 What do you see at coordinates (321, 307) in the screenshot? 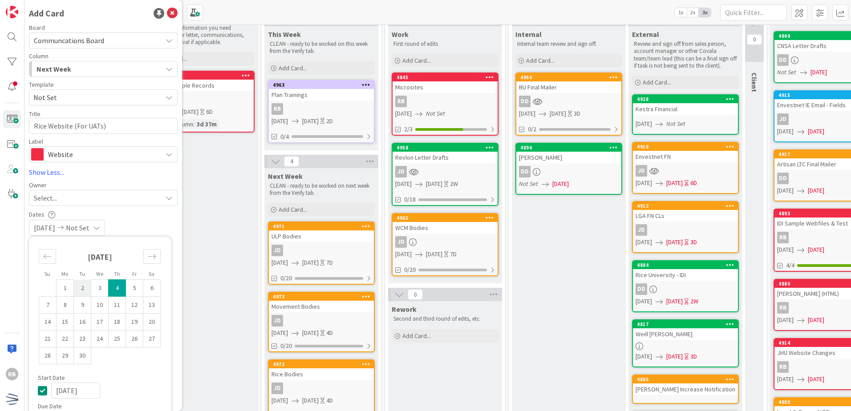
I see `div: Movement Bodies` at bounding box center [321, 307].